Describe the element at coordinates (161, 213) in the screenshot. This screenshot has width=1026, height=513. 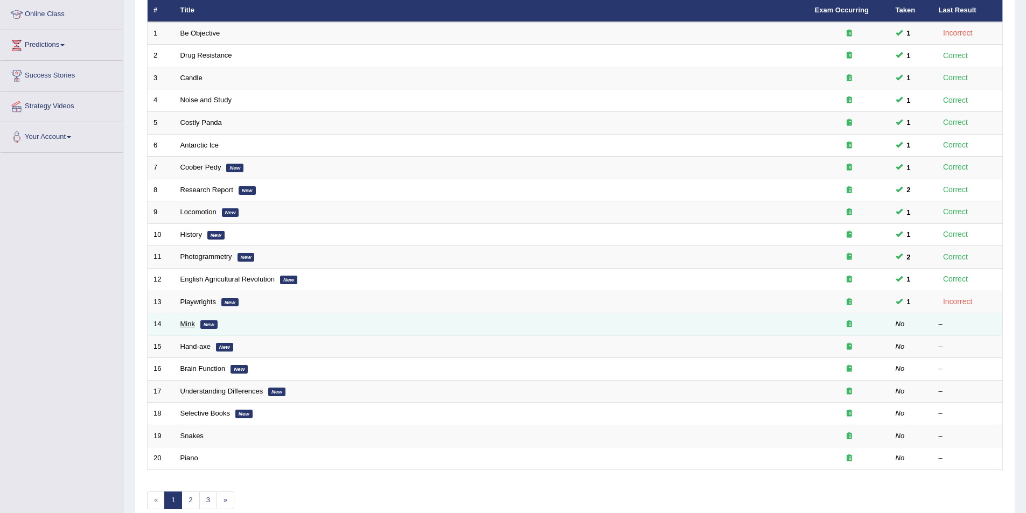
I see `td: 9` at that location.